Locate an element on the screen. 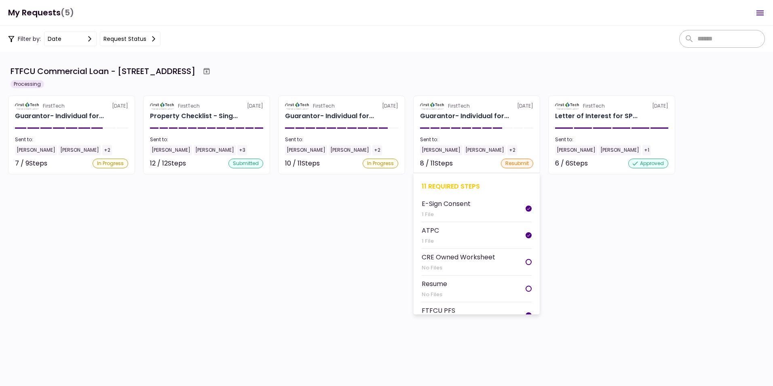  div: 8 / 11 Steps is located at coordinates (436, 163).